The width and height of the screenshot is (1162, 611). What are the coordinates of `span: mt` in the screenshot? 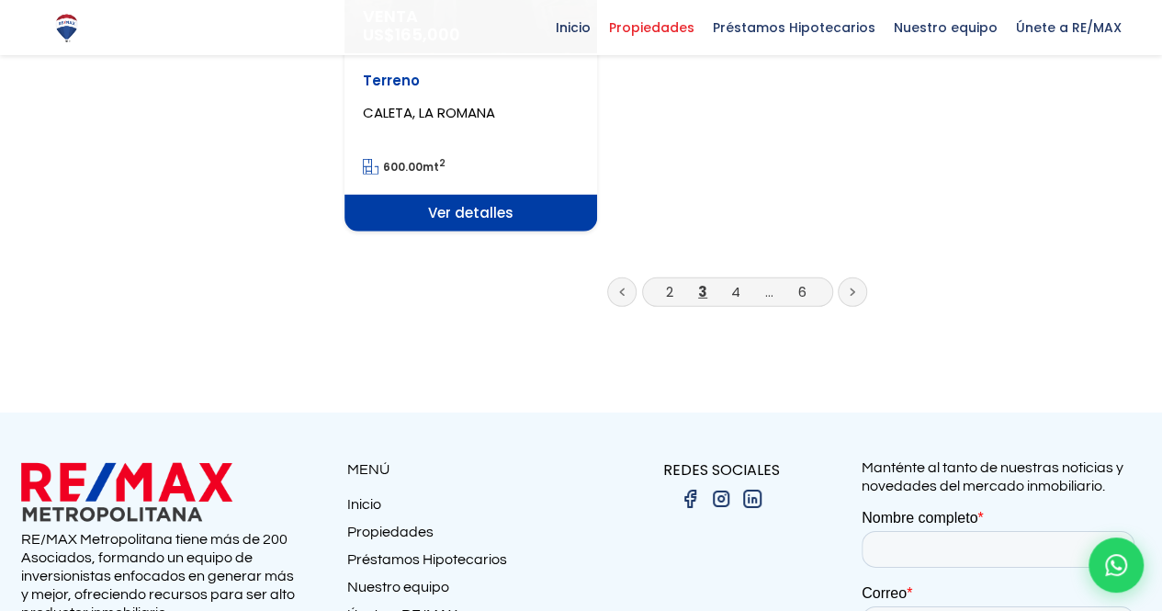 It's located at (404, 166).